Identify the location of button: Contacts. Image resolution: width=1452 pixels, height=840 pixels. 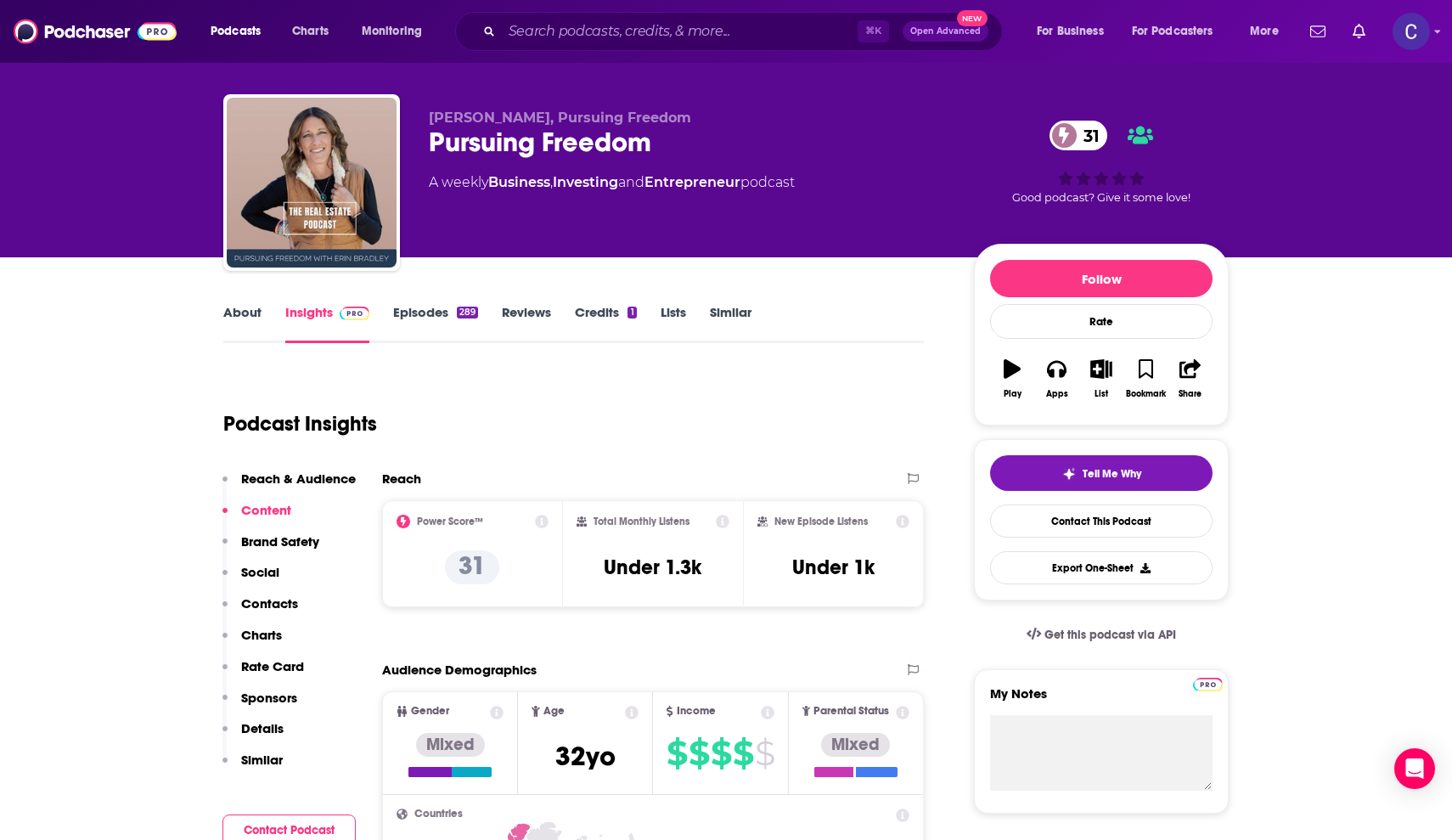
(260, 611).